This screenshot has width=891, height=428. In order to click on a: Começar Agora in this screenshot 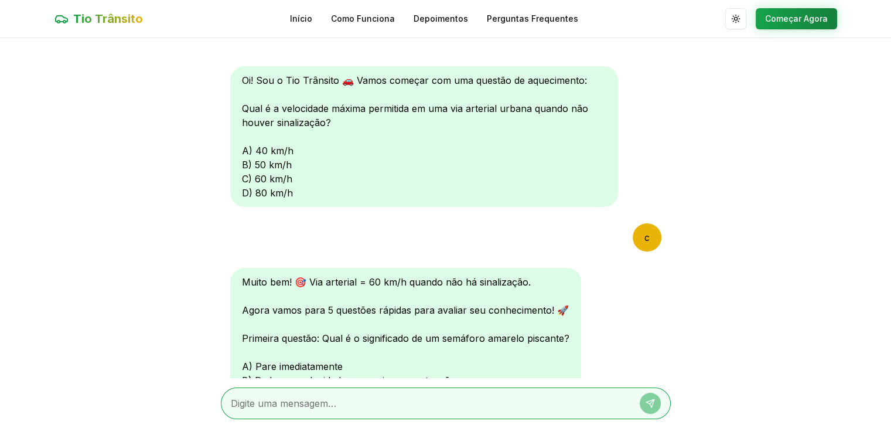, I will do `click(796, 19)`.